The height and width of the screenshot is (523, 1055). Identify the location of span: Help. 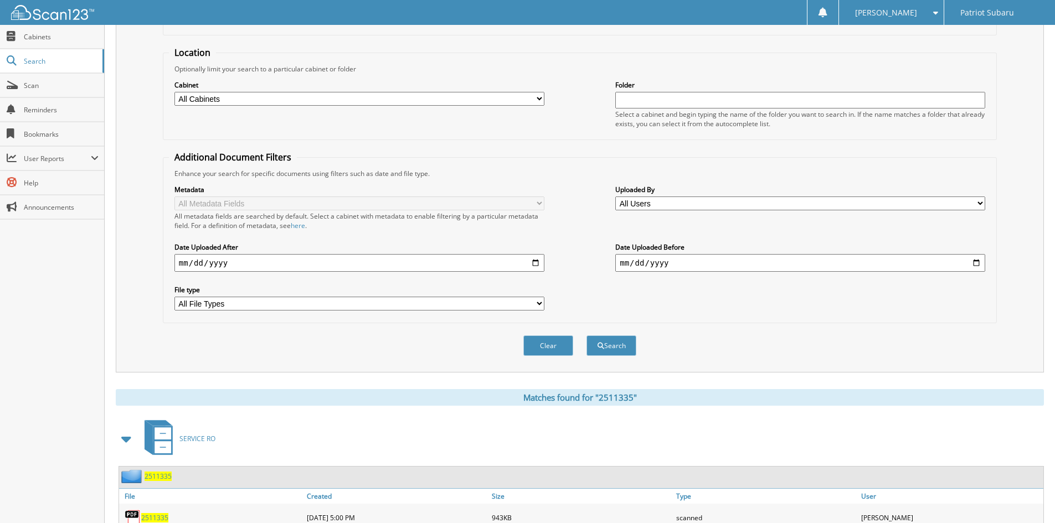
(61, 183).